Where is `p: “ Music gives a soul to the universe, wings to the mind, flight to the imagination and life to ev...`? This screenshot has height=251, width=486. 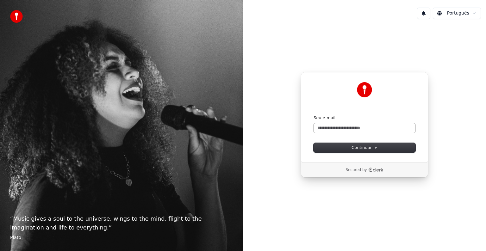 p: “ Music gives a soul to the universe, wings to the mind, flight to the imagination and life to ev... is located at coordinates (121, 223).